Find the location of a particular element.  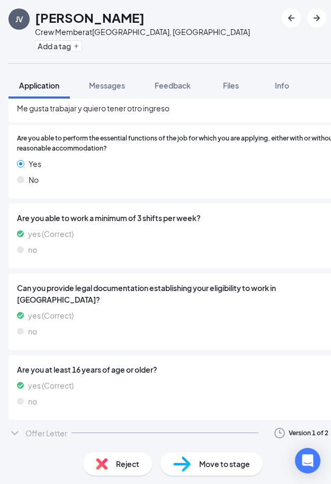

svg: ArrowLeftNew is located at coordinates (291, 18).